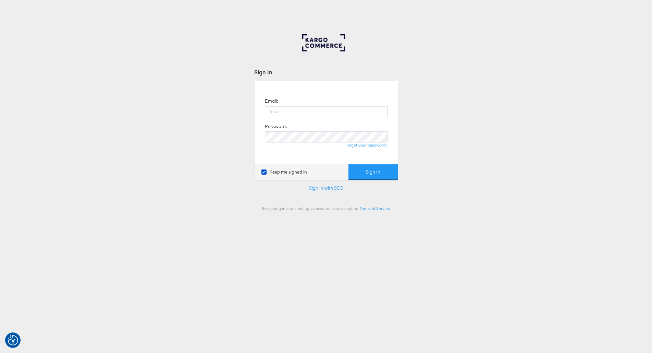 The image size is (652, 353). What do you see at coordinates (271, 101) in the screenshot?
I see `label: Email:` at bounding box center [271, 101].